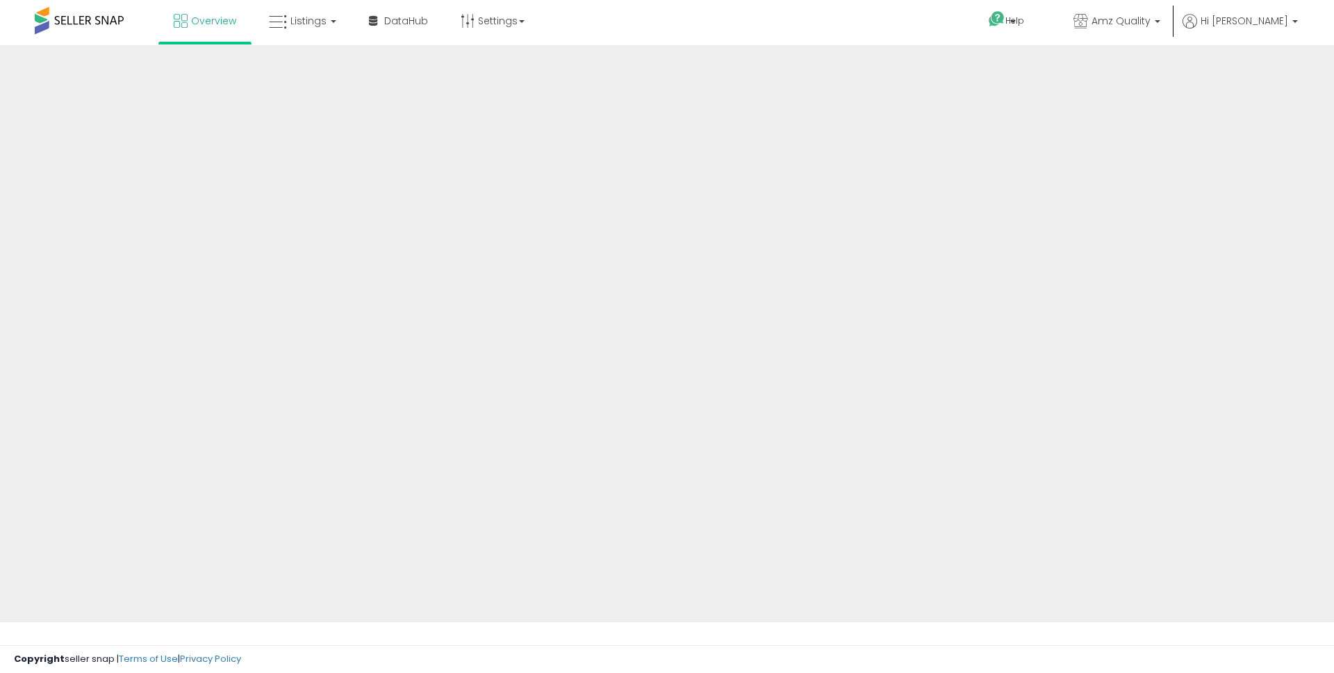  What do you see at coordinates (406, 21) in the screenshot?
I see `span: DataHub` at bounding box center [406, 21].